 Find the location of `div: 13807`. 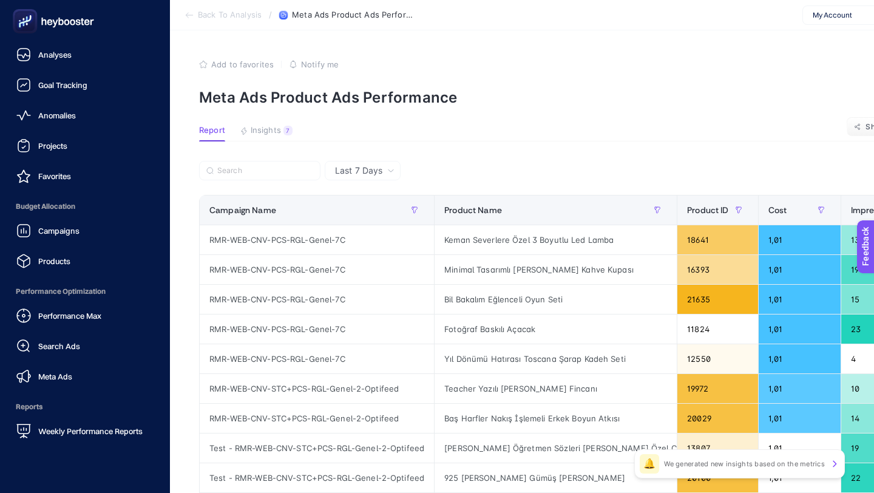

div: 13807 is located at coordinates (717, 448).